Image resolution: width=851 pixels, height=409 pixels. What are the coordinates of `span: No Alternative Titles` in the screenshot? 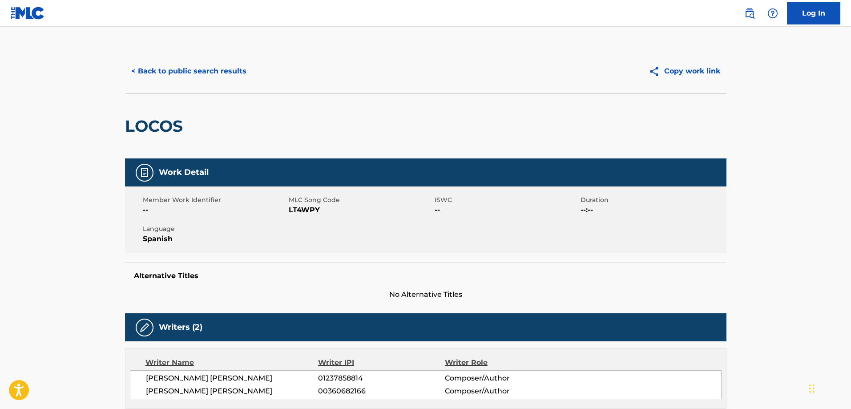 It's located at (426, 295).